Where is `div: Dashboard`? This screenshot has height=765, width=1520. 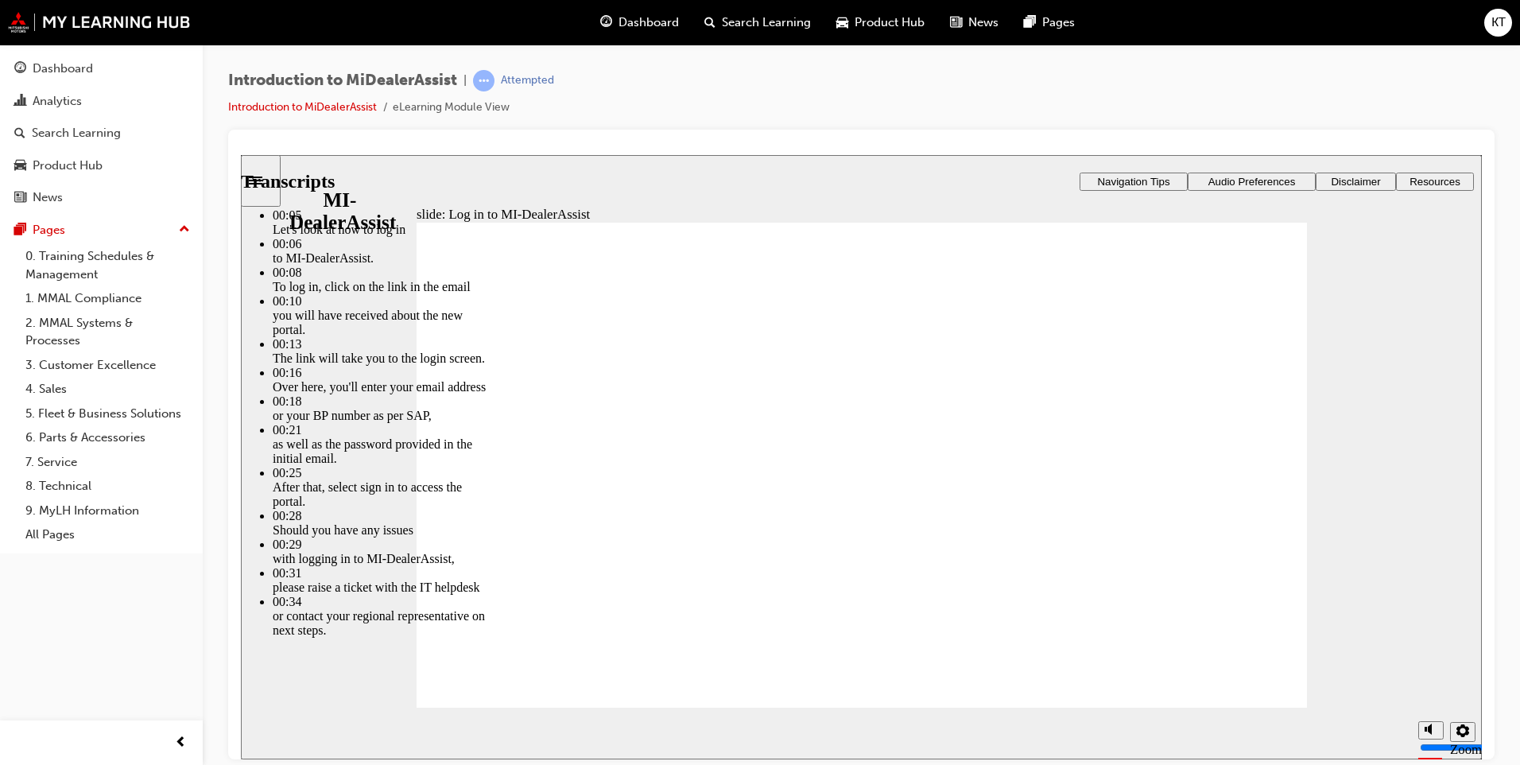 div: Dashboard is located at coordinates (63, 68).